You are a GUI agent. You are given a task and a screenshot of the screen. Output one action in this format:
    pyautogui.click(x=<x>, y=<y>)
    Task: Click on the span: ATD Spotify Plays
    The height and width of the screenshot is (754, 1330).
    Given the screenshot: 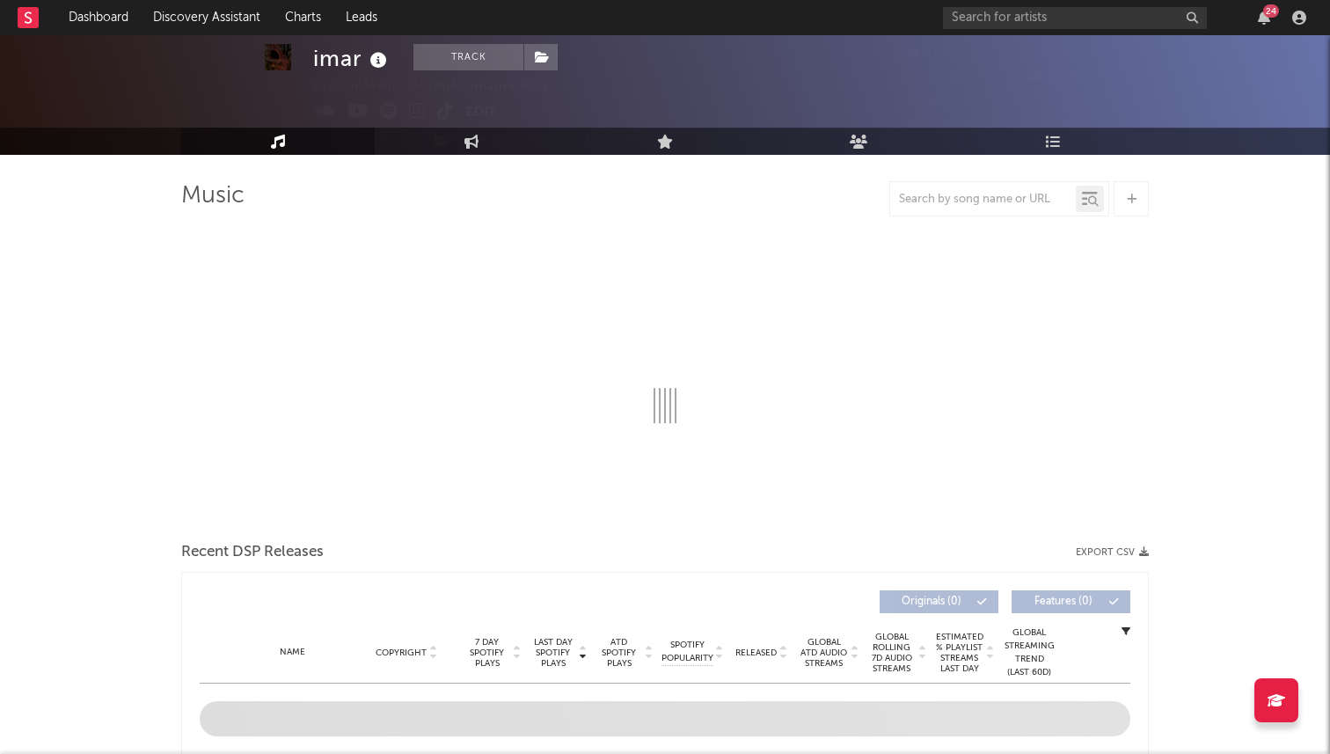 What is the action you would take?
    pyautogui.click(x=618, y=653)
    